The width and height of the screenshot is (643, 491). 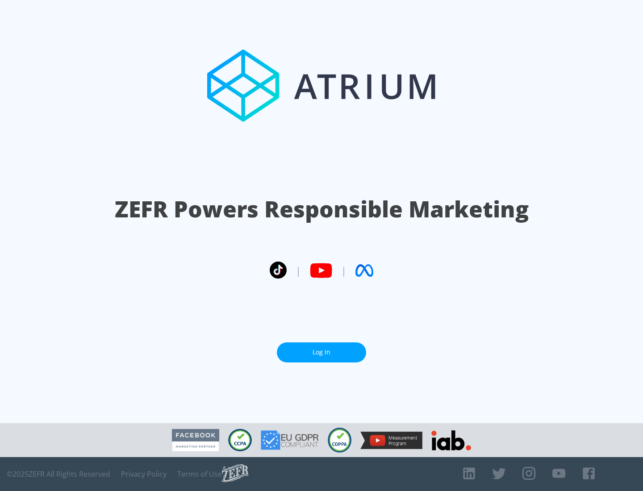 What do you see at coordinates (391, 440) in the screenshot?
I see `img: YouTube Measurement Program` at bounding box center [391, 440].